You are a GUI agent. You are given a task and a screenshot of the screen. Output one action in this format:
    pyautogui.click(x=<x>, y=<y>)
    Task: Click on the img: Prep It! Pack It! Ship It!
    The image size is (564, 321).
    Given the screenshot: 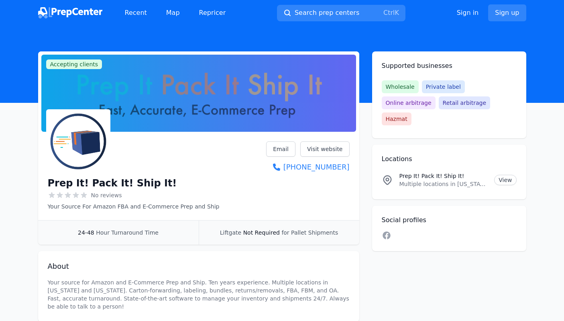 What is the action you would take?
    pyautogui.click(x=78, y=141)
    